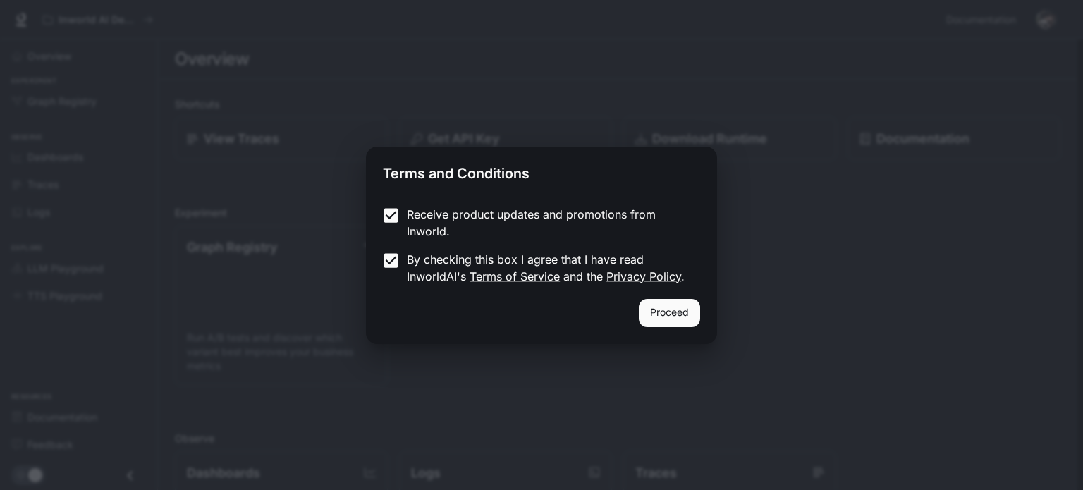 Image resolution: width=1083 pixels, height=490 pixels. I want to click on p: By checking this box I agree that I have read InworldAI's and the ., so click(548, 268).